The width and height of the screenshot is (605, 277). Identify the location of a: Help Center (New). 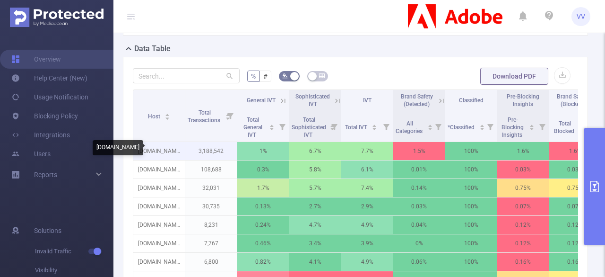
(49, 78).